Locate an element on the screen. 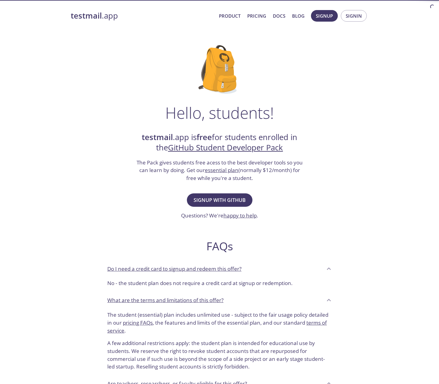 This screenshot has height=384, width=439. h2: .app is for students enrolled in the is located at coordinates (219, 143).